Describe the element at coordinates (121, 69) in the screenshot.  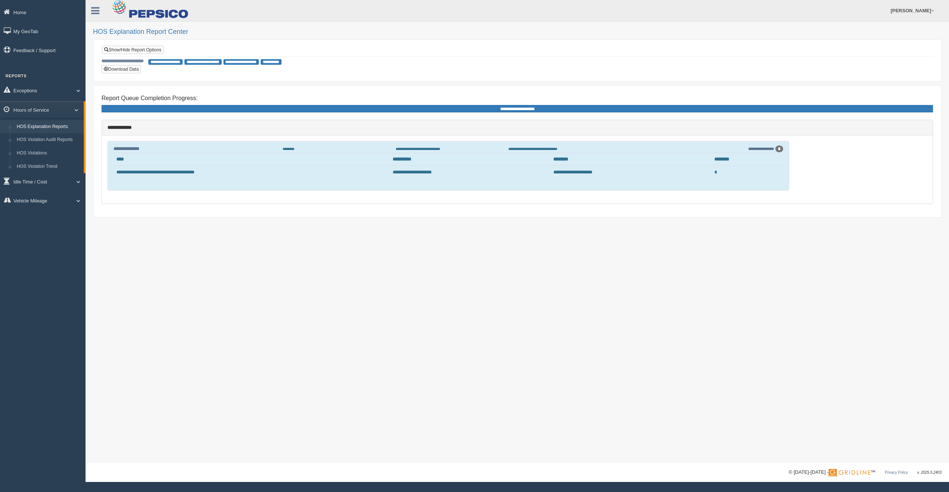
I see `button: Download Data` at that location.